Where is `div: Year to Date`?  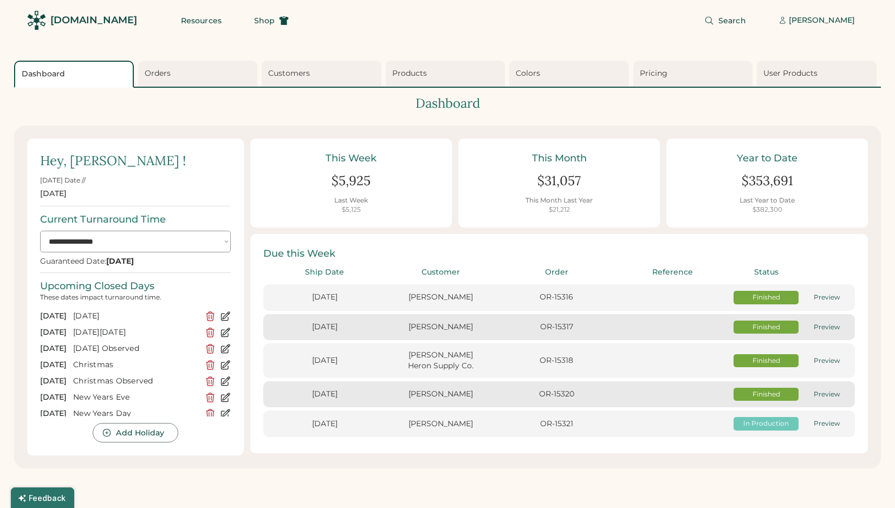
div: Year to Date is located at coordinates (767, 158).